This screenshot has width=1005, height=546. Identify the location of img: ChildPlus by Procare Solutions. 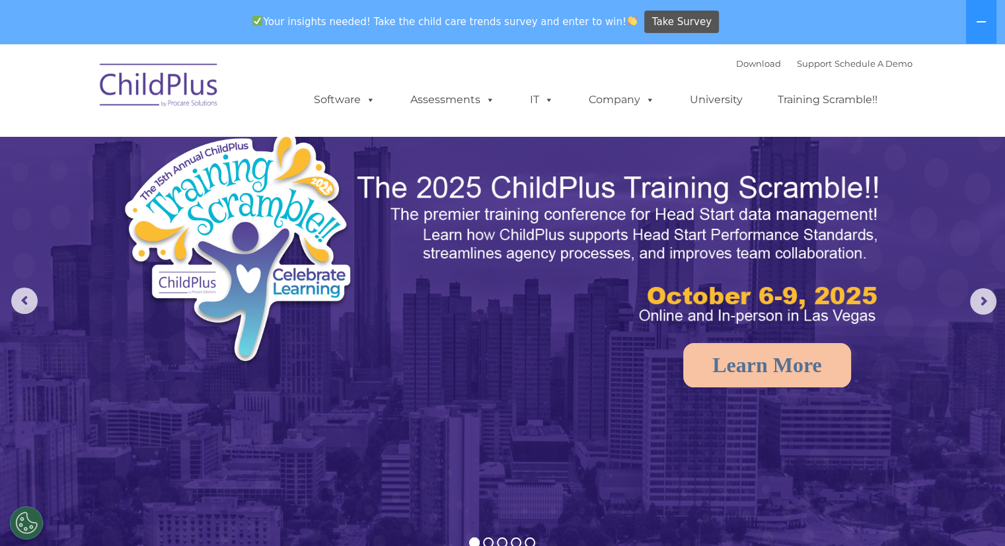
(159, 87).